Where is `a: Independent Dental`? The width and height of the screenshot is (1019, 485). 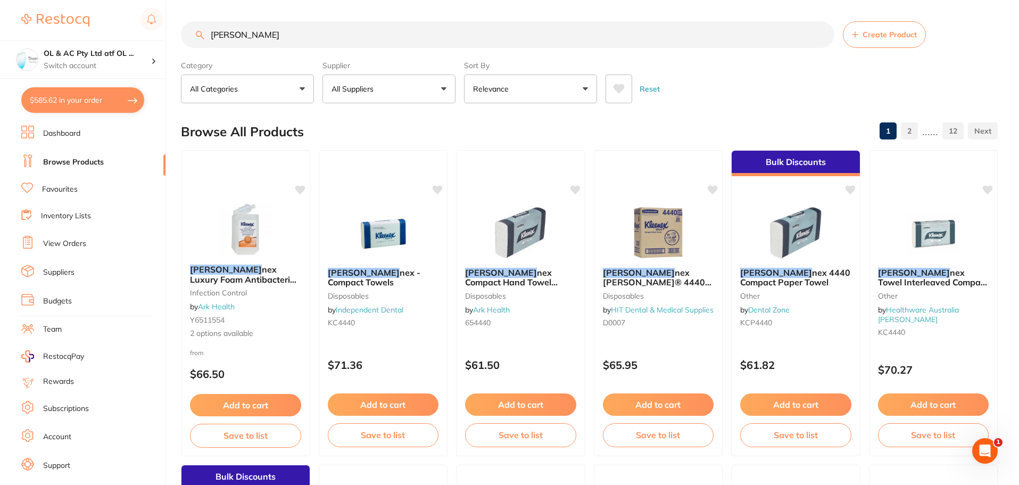 a: Independent Dental is located at coordinates (369, 310).